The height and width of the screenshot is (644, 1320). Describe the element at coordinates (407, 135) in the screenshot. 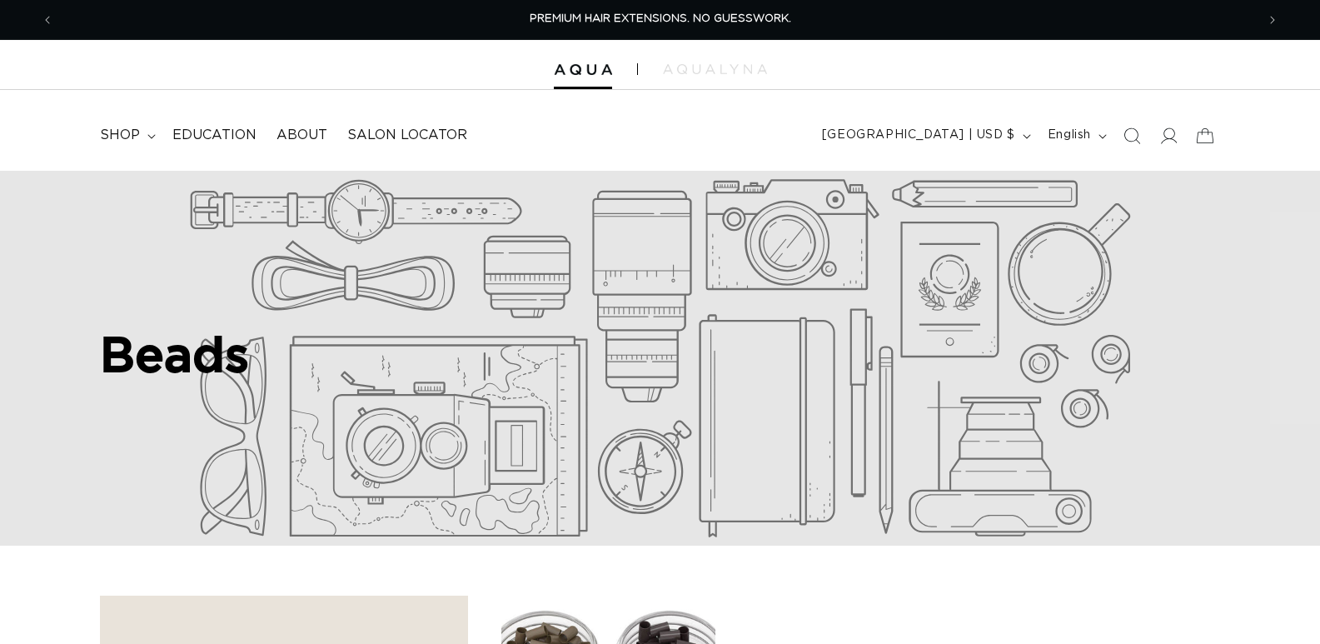

I see `span: Salon Locator` at that location.